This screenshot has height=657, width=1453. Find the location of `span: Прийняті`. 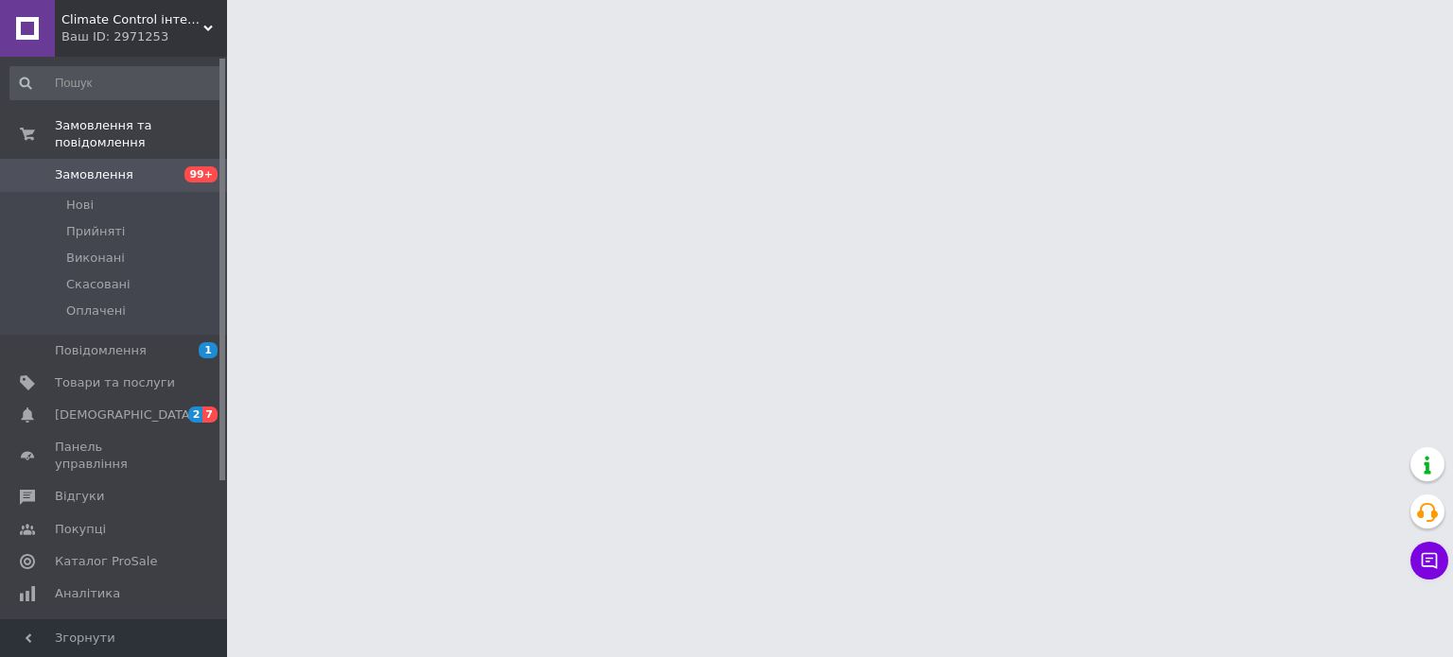

span: Прийняті is located at coordinates (96, 232).